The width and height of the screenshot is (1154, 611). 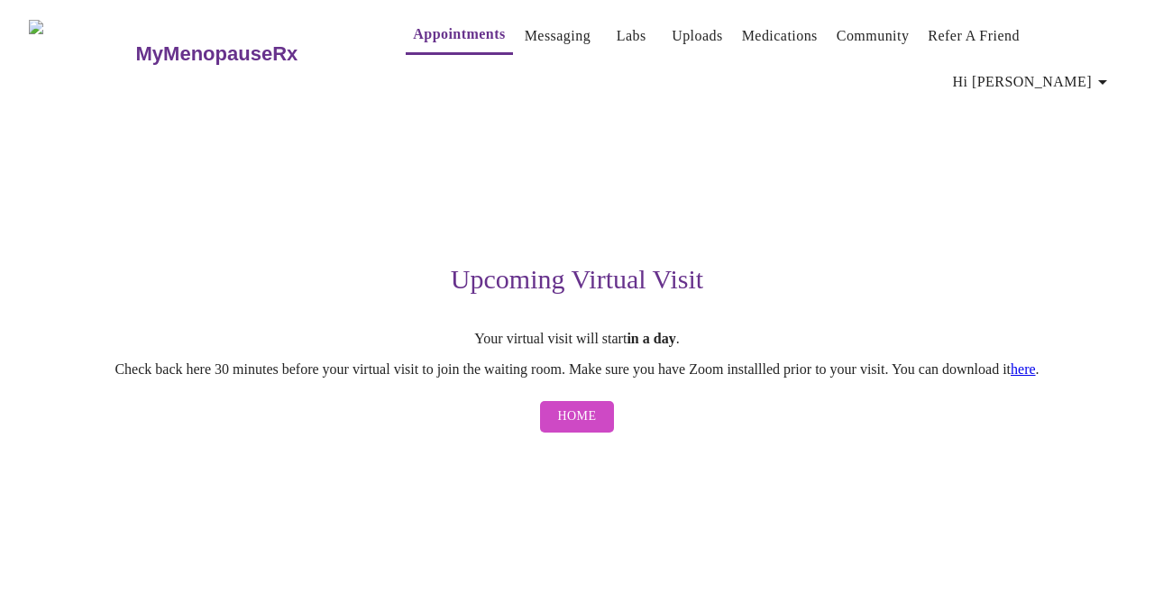 What do you see at coordinates (459, 34) in the screenshot?
I see `a: Appointments` at bounding box center [459, 34].